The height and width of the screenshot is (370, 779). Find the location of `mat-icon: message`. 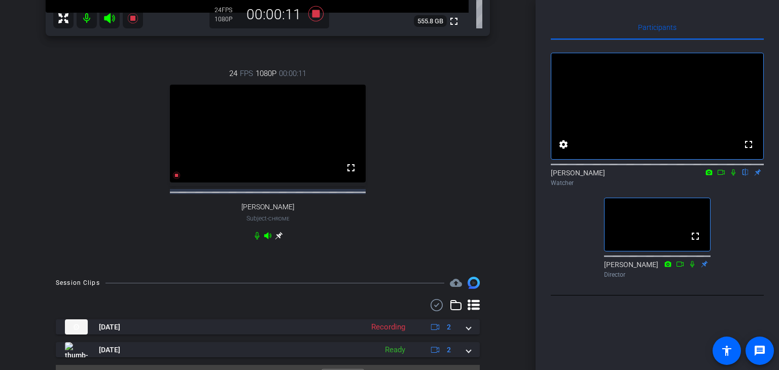

mat-icon: message is located at coordinates (760, 351).